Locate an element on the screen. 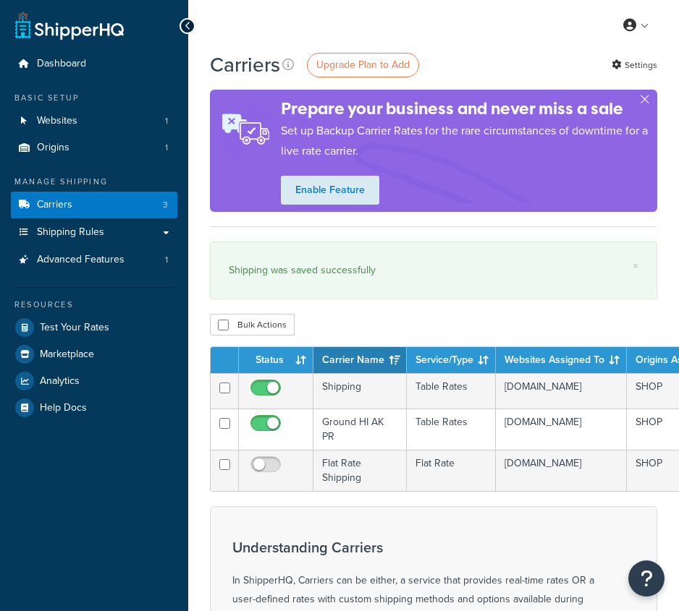 The height and width of the screenshot is (611, 679). li: Origins is located at coordinates (94, 148).